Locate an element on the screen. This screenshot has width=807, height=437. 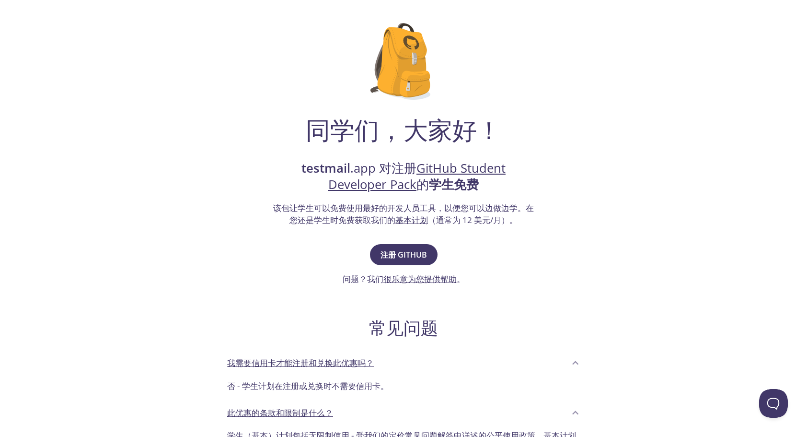
a: 基本计划 is located at coordinates (412, 219).